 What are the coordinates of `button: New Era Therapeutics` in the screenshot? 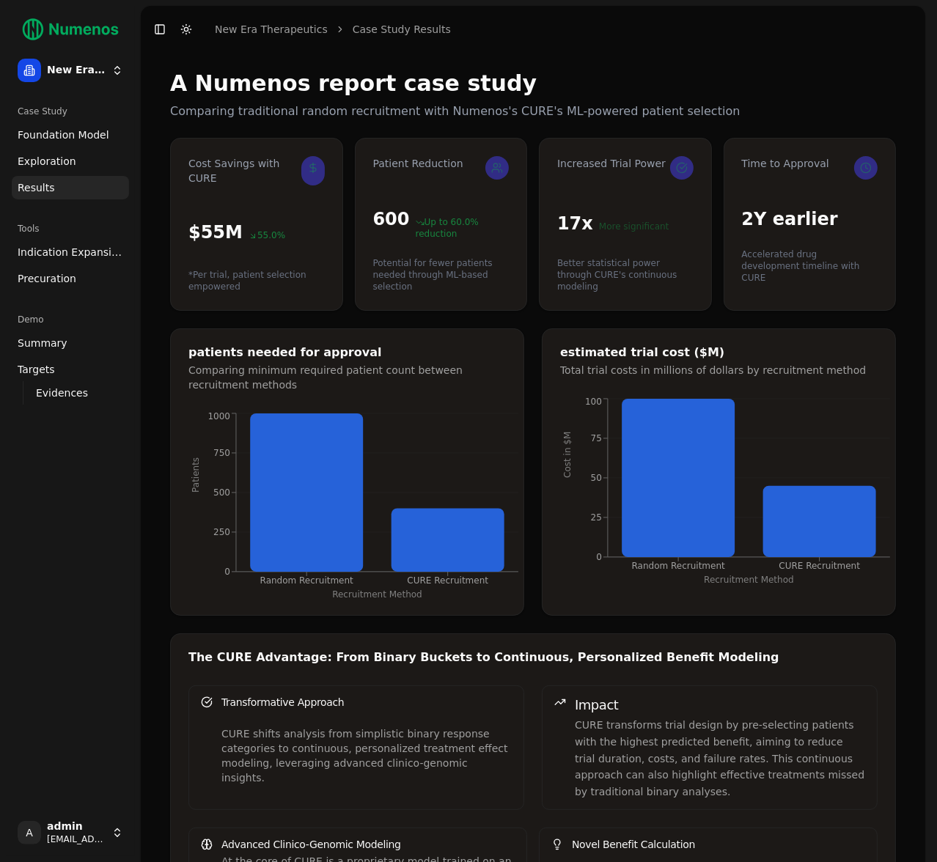 It's located at (70, 70).